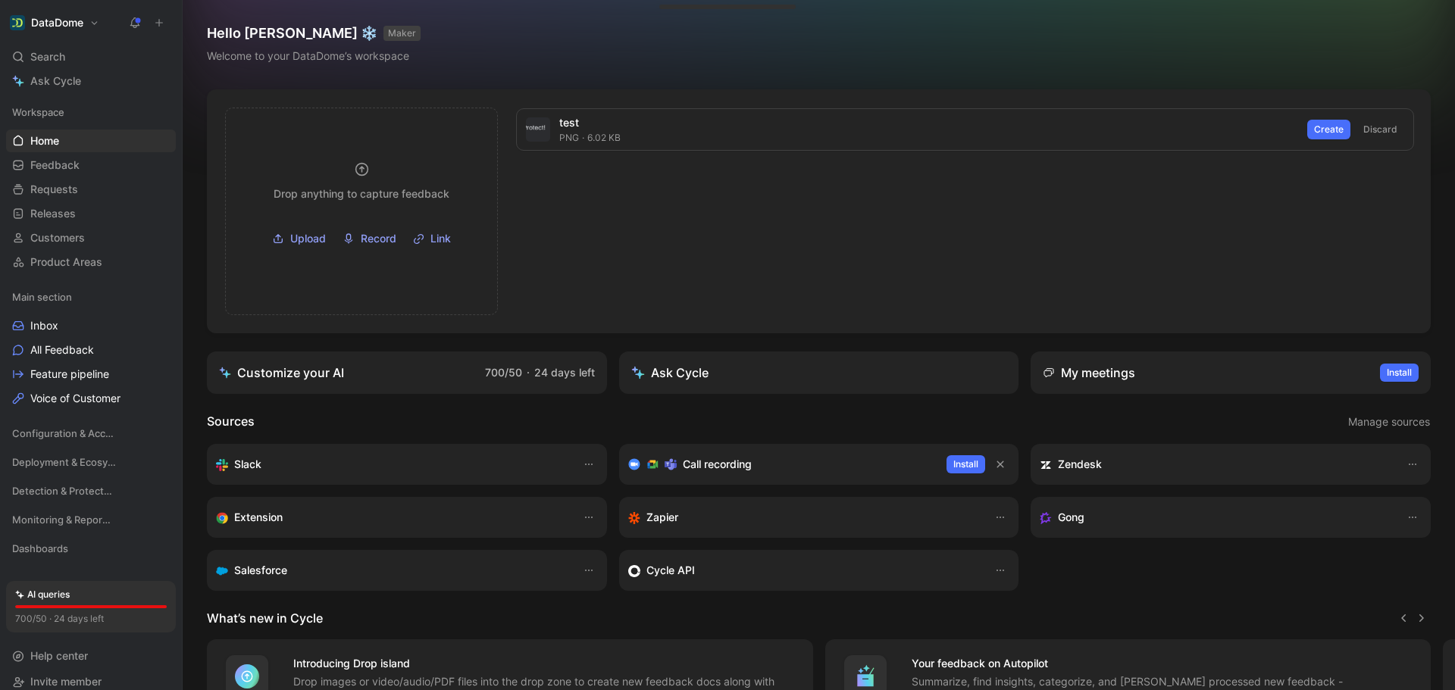  I want to click on a: Customers, so click(91, 238).